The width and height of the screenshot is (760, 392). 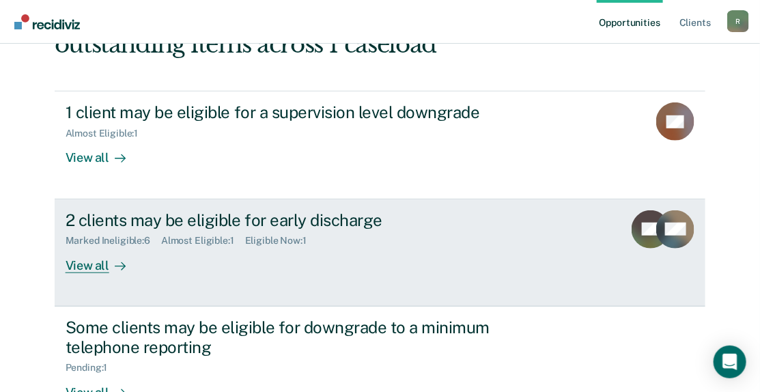 I want to click on div: Marked Ineligible : 6, so click(x=113, y=240).